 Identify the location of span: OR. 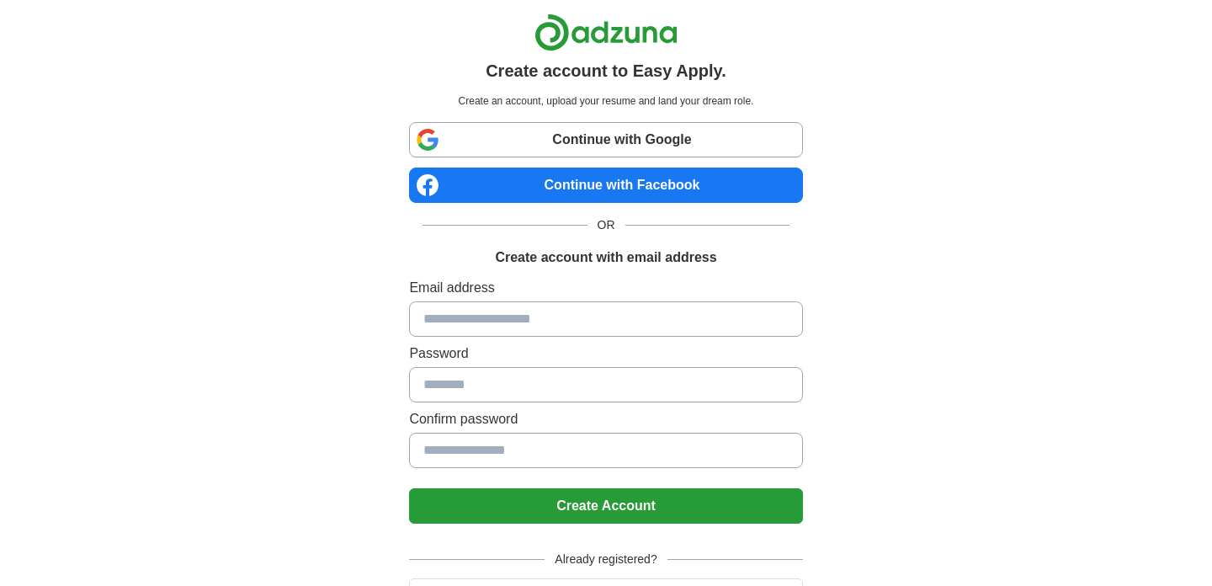
(606, 225).